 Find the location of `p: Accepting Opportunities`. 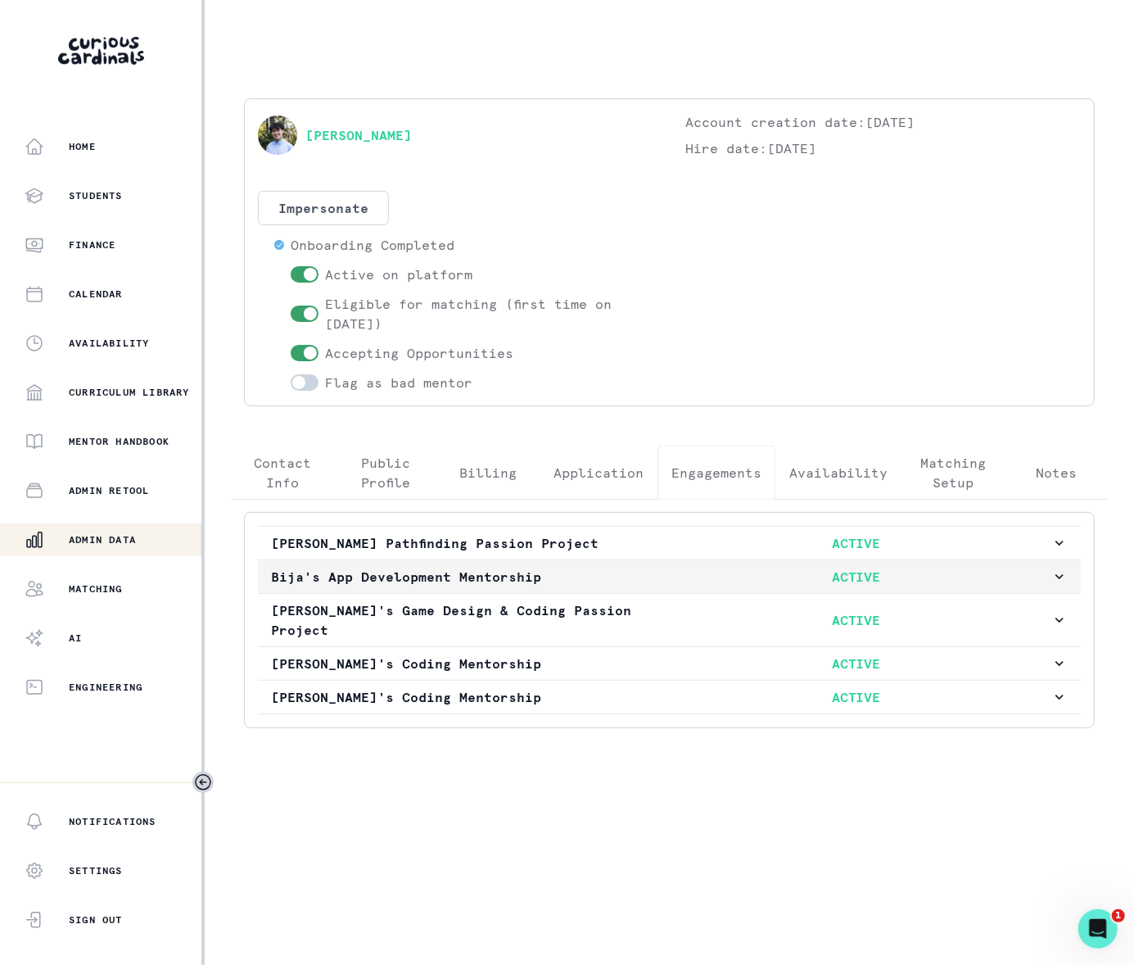

p: Accepting Opportunities is located at coordinates (419, 353).